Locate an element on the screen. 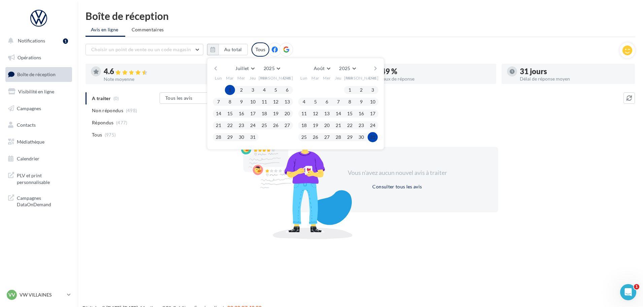  button: 11 is located at coordinates (304, 113).